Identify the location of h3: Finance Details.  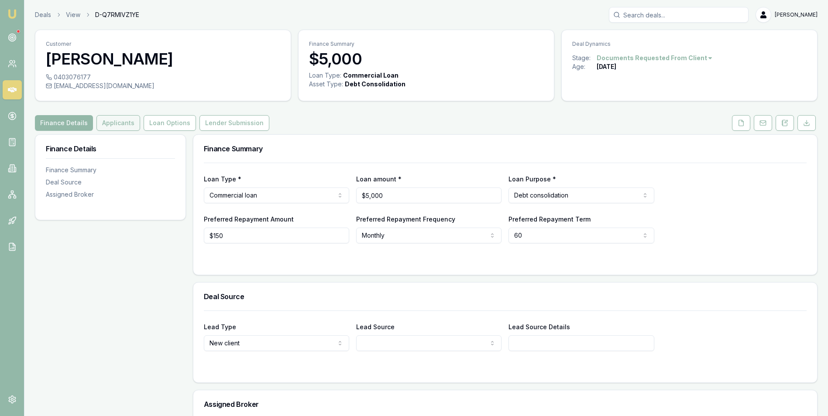
(110, 149).